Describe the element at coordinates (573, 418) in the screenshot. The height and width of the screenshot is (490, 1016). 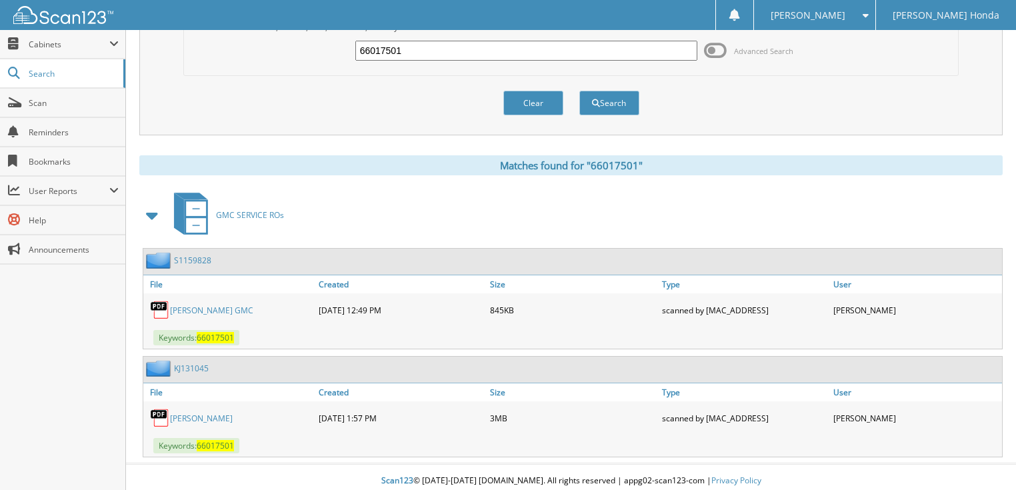
I see `div: 3MB` at that location.